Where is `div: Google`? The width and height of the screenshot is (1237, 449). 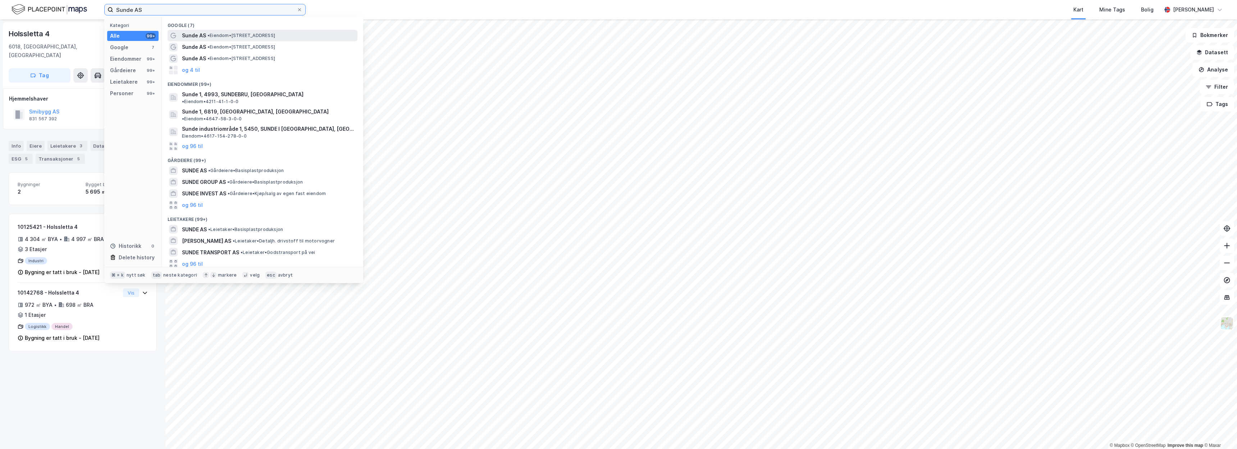 div: Google is located at coordinates (119, 47).